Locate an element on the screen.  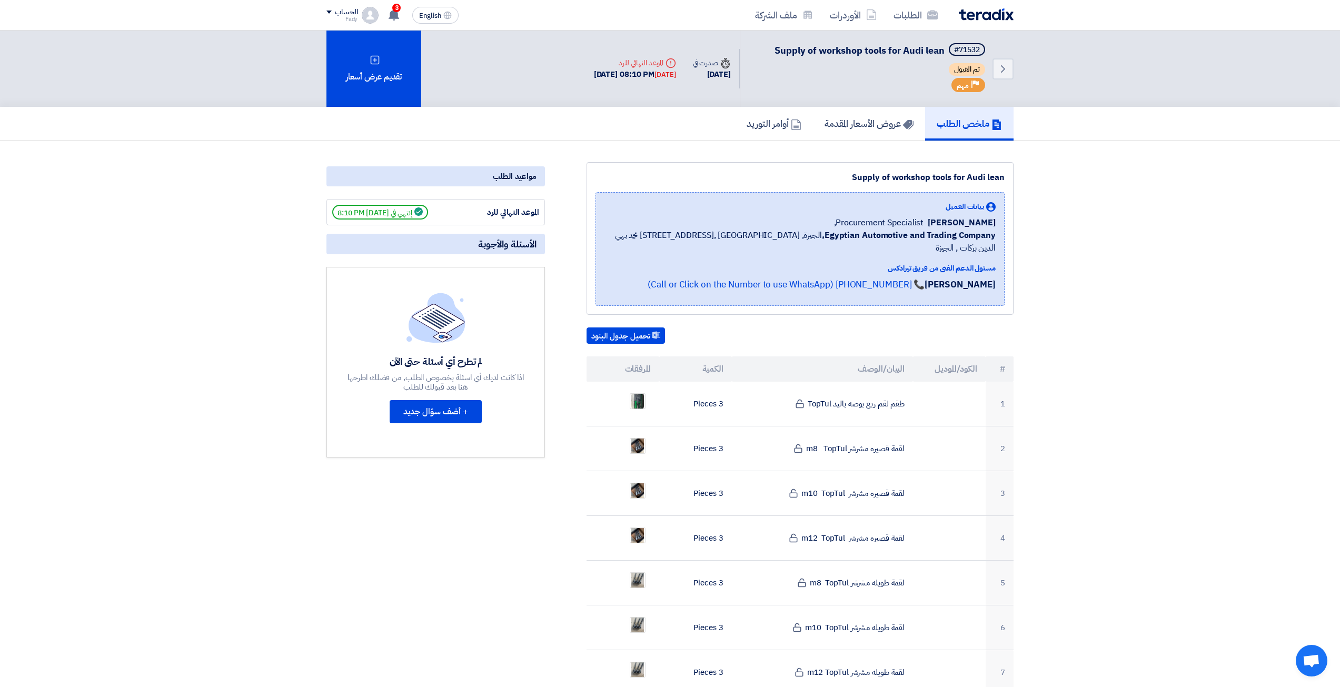
span: مهم is located at coordinates (963, 85).